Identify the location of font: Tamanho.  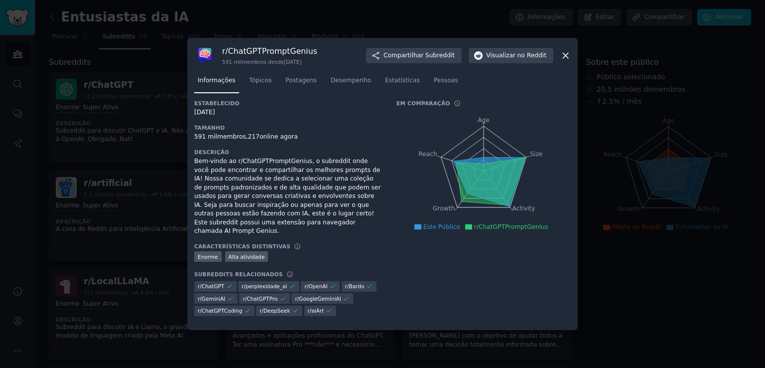
(209, 127).